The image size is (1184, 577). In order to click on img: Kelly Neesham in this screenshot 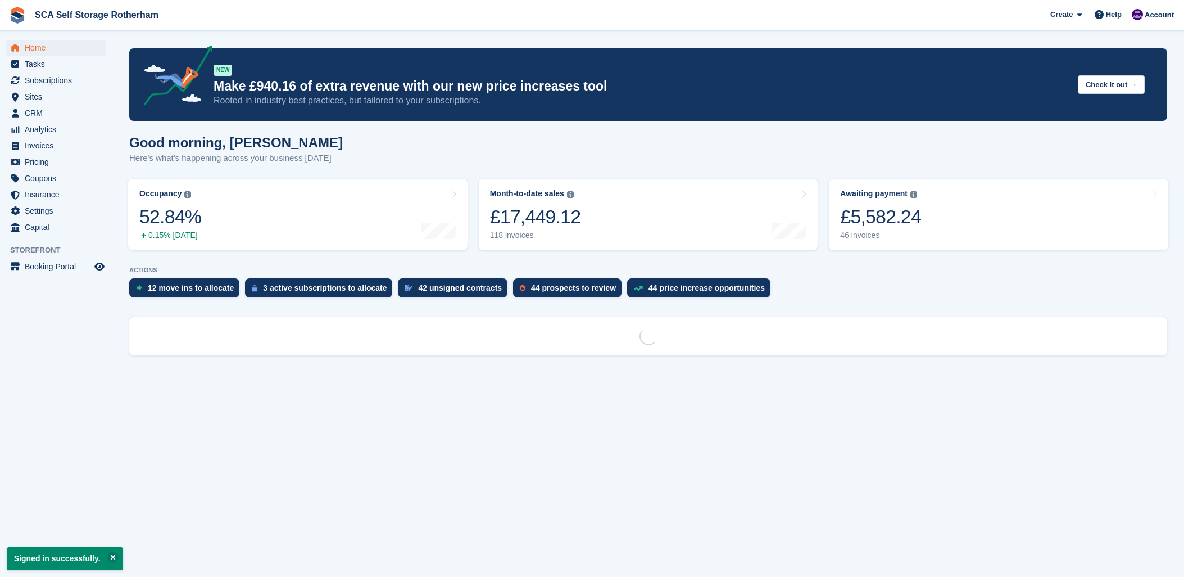, I will do `click(1138, 15)`.